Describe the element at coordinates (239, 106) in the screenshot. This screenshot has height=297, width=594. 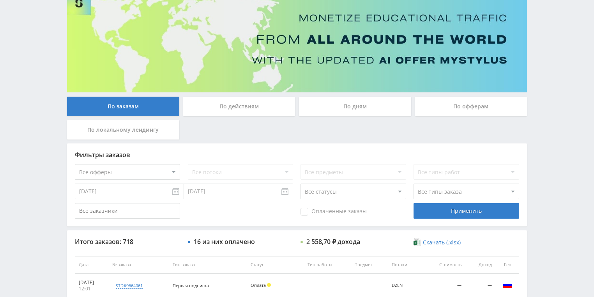
I see `div: По действиям` at that location.